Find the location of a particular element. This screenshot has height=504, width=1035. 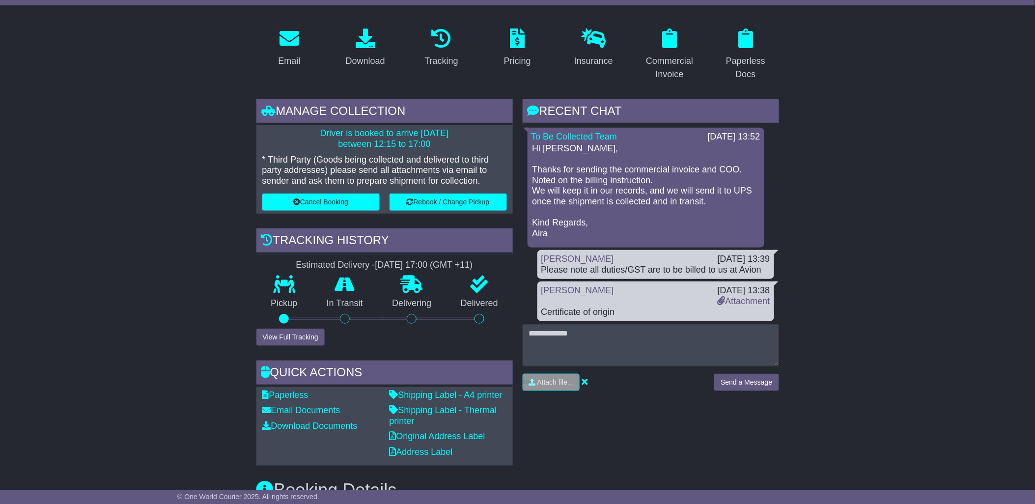

div: Tracking is located at coordinates (441, 61).